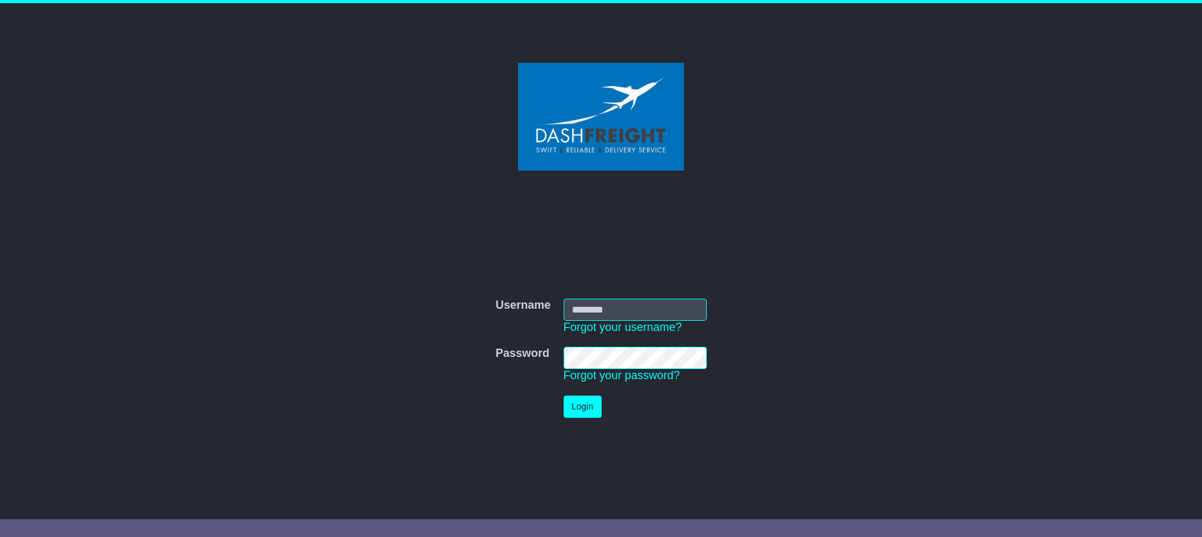  I want to click on label: Password, so click(522, 353).